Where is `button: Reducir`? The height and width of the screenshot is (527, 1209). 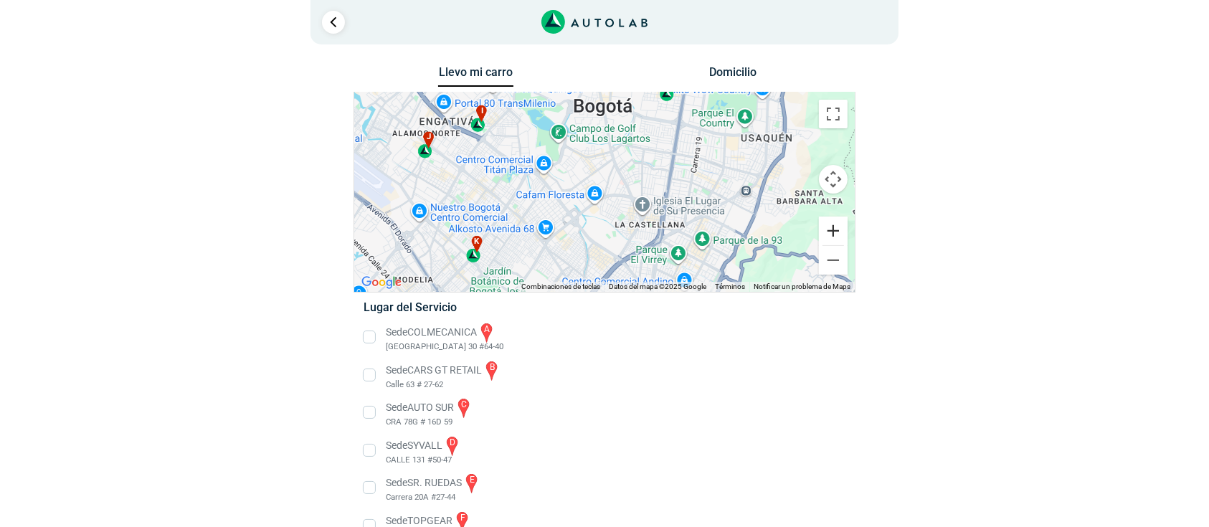
button: Reducir is located at coordinates (833, 260).